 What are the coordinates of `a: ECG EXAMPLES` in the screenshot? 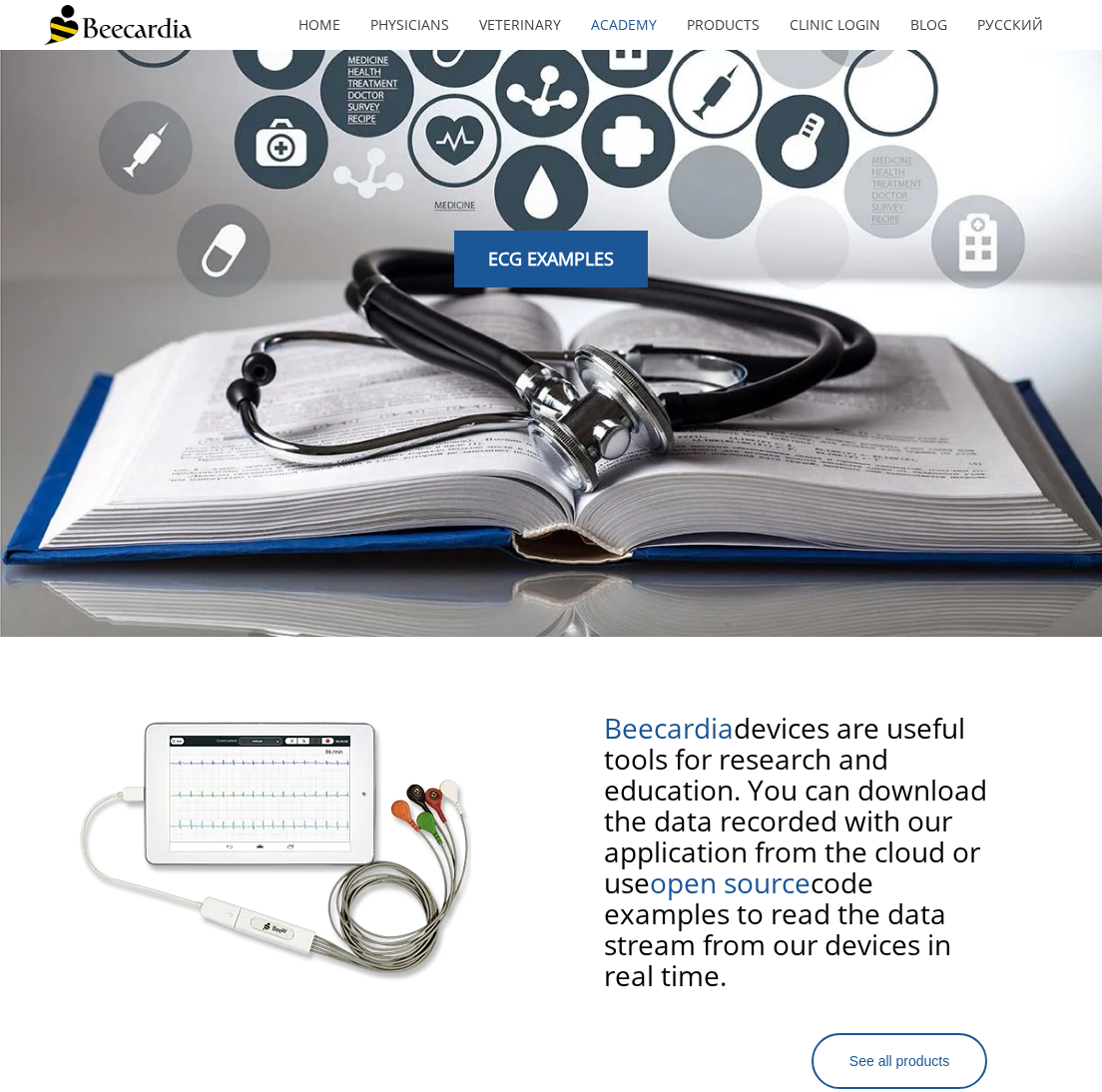 It's located at (551, 260).